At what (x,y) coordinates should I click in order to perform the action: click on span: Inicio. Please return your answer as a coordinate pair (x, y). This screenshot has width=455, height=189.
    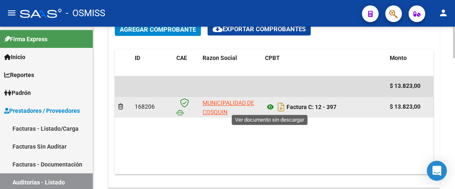
    Looking at the image, I should click on (15, 57).